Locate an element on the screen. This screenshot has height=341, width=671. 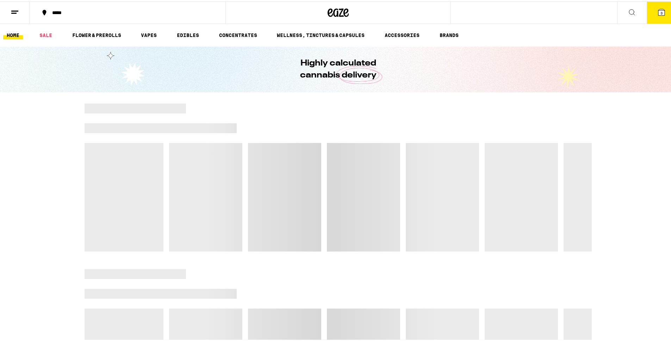
a: WELLNESS, TINCTURES & CAPSULES is located at coordinates (320, 34).